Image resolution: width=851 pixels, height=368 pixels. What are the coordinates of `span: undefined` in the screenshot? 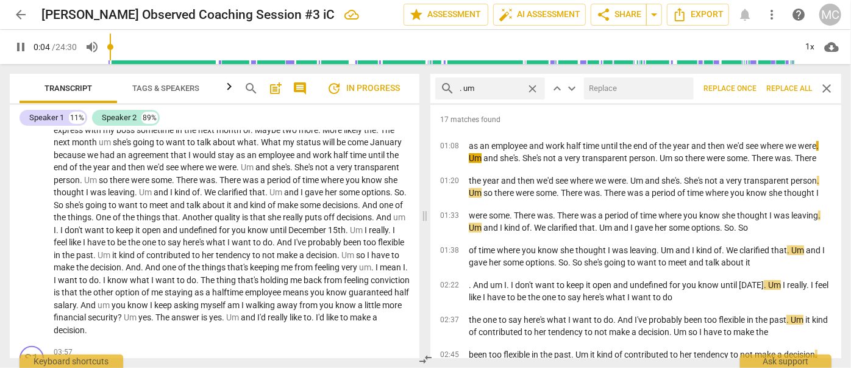 It's located at (199, 230).